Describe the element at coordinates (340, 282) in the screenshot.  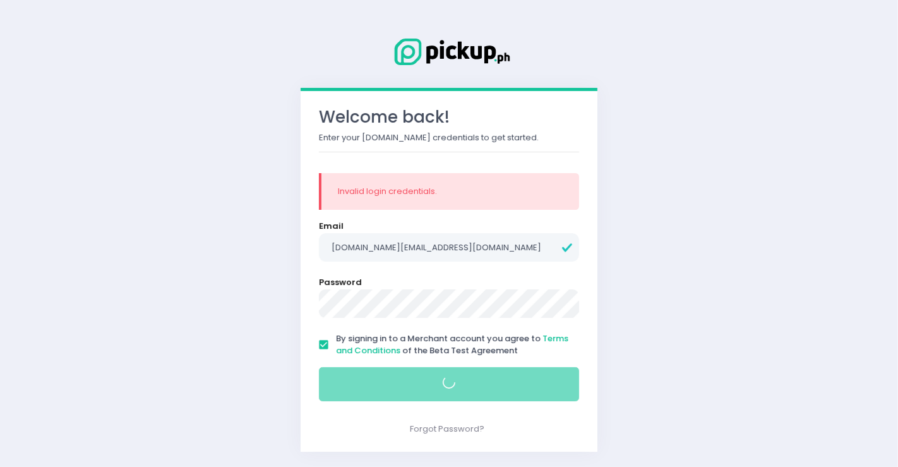
I see `label: Password` at that location.